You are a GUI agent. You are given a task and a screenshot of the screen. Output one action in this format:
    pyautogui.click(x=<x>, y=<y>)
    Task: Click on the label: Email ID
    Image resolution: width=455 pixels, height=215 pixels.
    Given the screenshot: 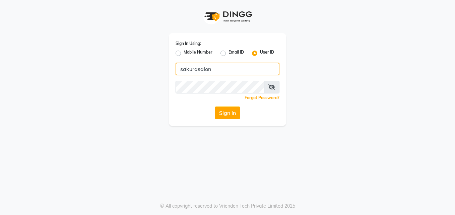 What is the action you would take?
    pyautogui.click(x=236, y=53)
    